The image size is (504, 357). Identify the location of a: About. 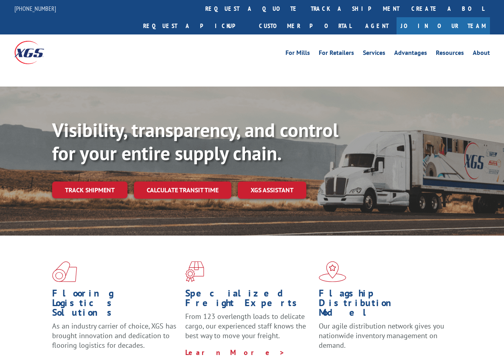
(481, 54).